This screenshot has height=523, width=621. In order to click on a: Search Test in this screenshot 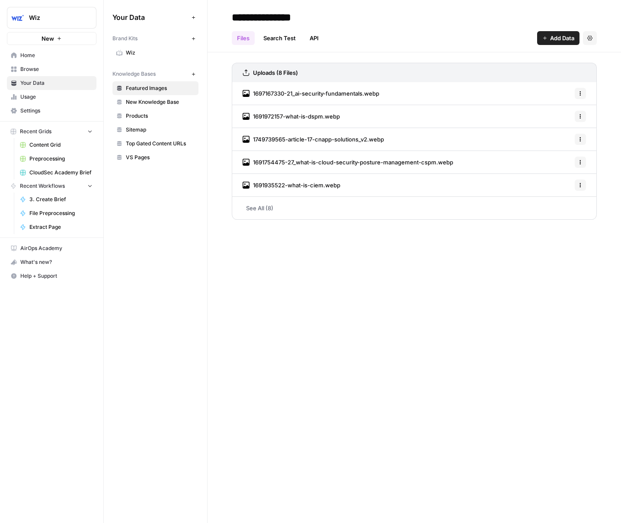, I will do `click(279, 38)`.